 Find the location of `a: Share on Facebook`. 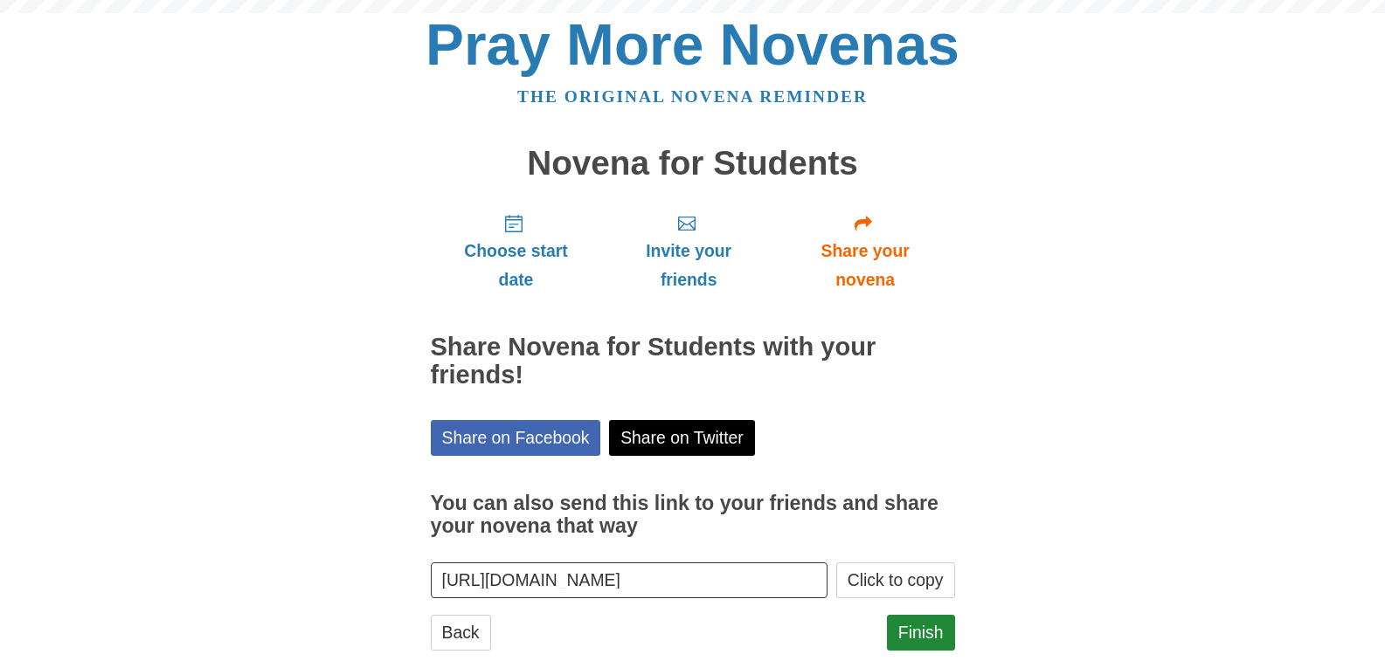

a: Share on Facebook is located at coordinates (515, 438).